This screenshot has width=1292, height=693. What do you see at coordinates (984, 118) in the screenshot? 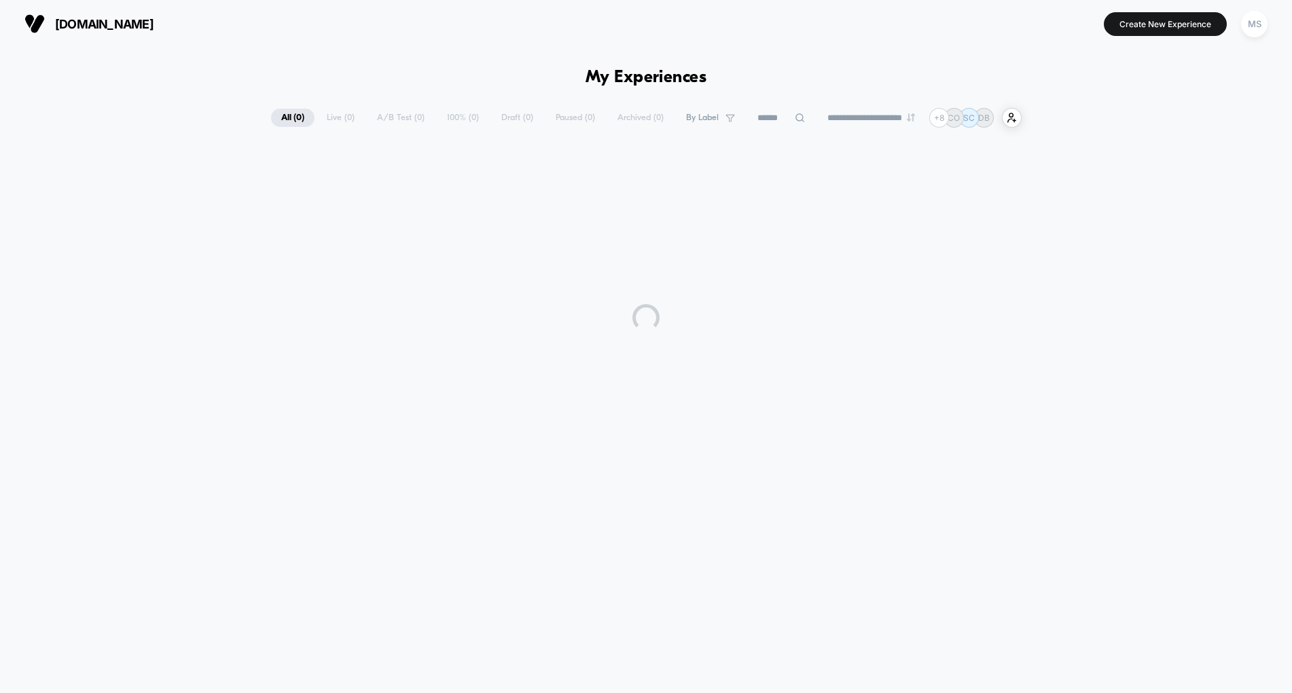
I see `p: DB` at bounding box center [984, 118].